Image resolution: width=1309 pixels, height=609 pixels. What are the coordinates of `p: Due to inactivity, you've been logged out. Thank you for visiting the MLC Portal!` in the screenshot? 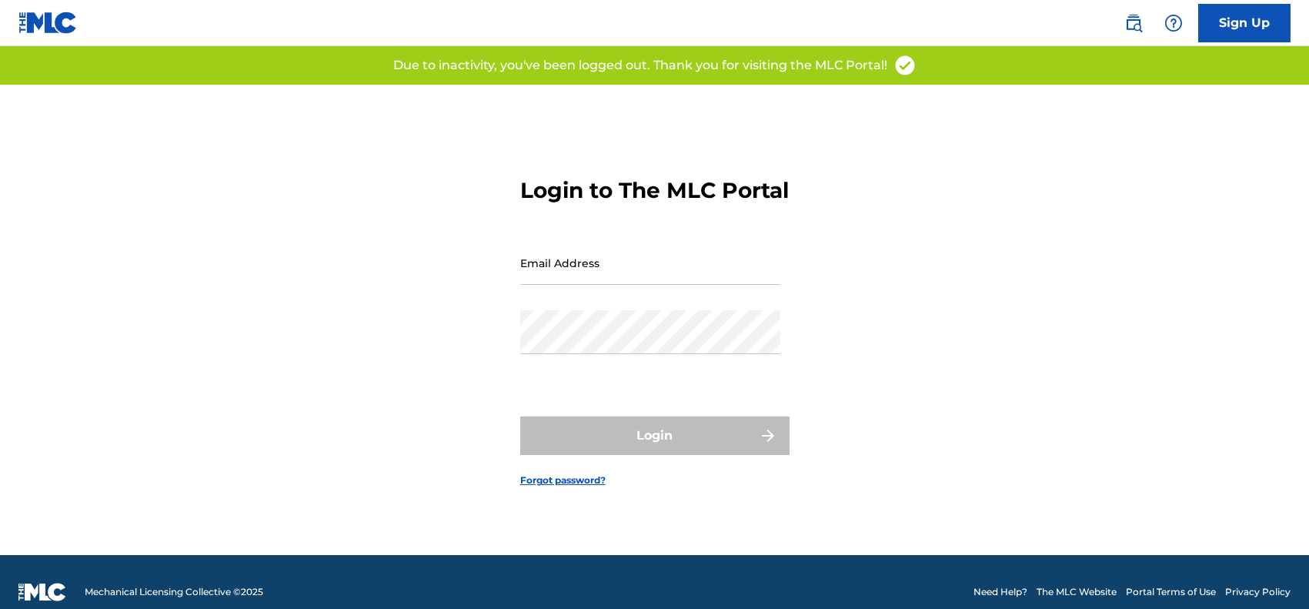 It's located at (640, 65).